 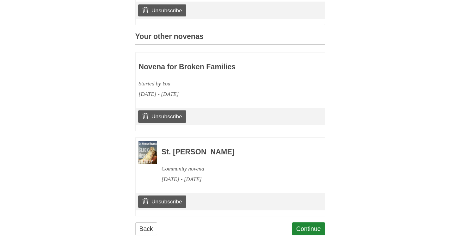 I want to click on div: Started by You, so click(x=211, y=83).